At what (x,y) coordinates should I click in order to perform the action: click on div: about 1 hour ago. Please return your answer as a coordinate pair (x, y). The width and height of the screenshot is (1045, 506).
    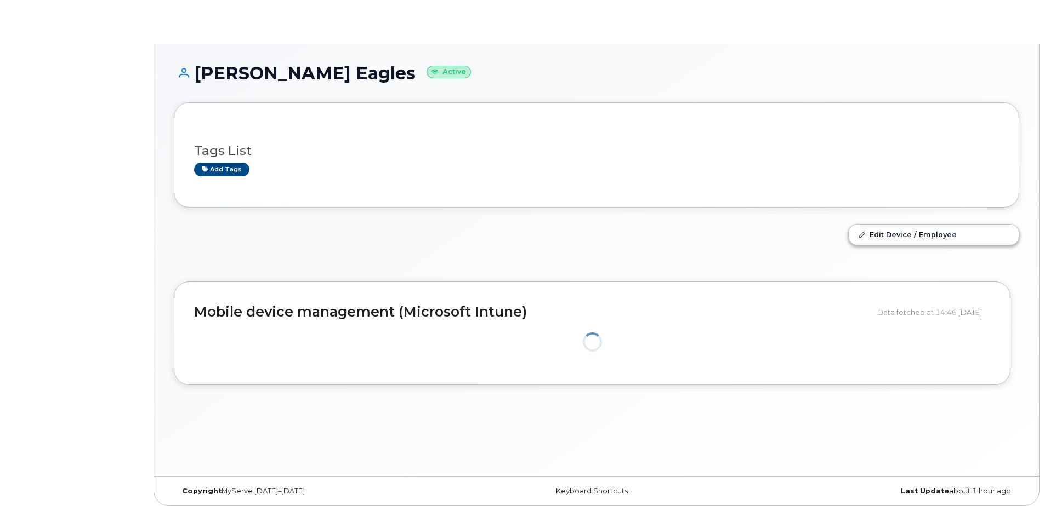
    Looking at the image, I should click on (878, 492).